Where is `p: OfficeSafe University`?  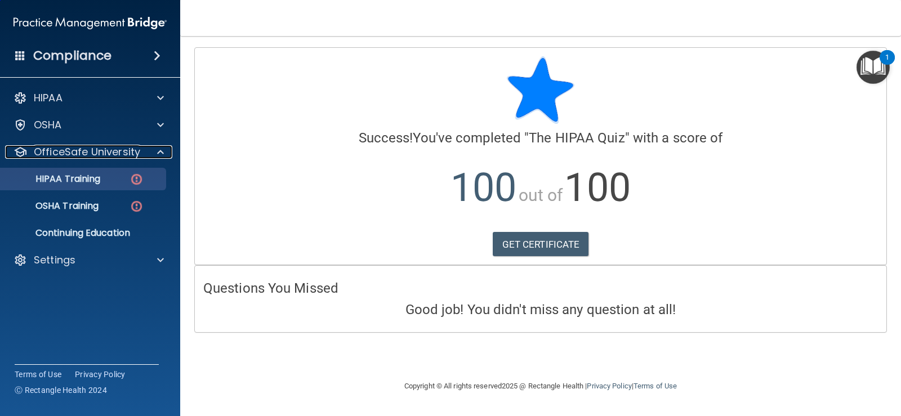
p: OfficeSafe University is located at coordinates (87, 152).